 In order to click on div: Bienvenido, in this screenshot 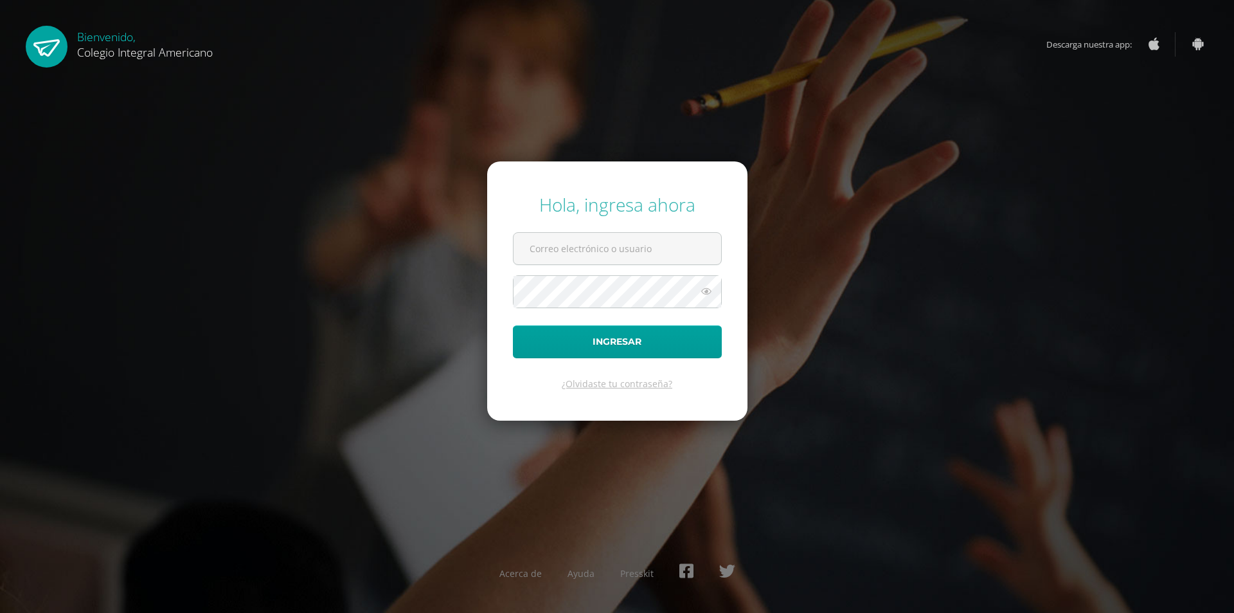, I will do `click(145, 42)`.